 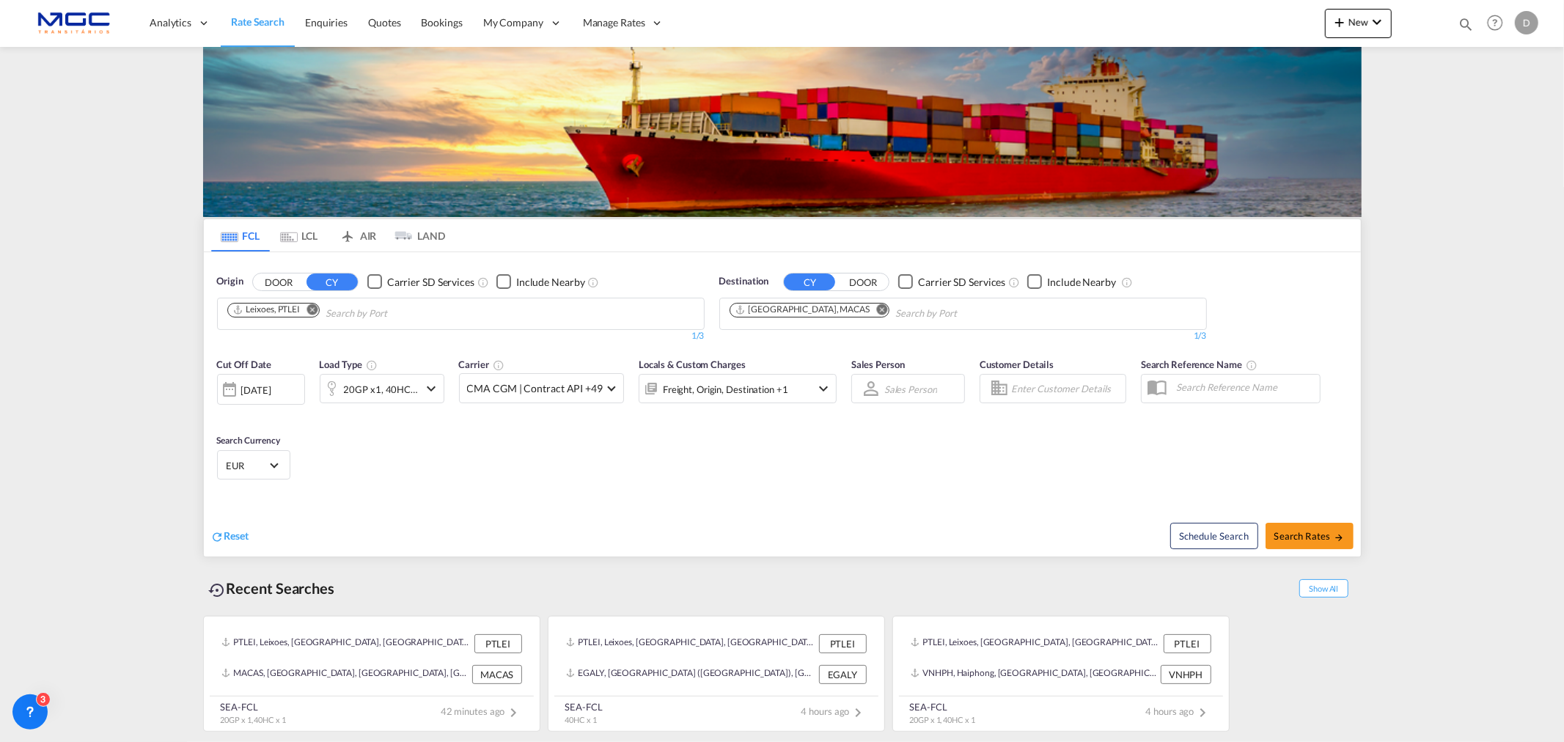 I want to click on div: OriginDOOR CY Checkbox No InkUnchecked: Search for CY (Container Yard) services for all selected ..., so click(x=783, y=404).